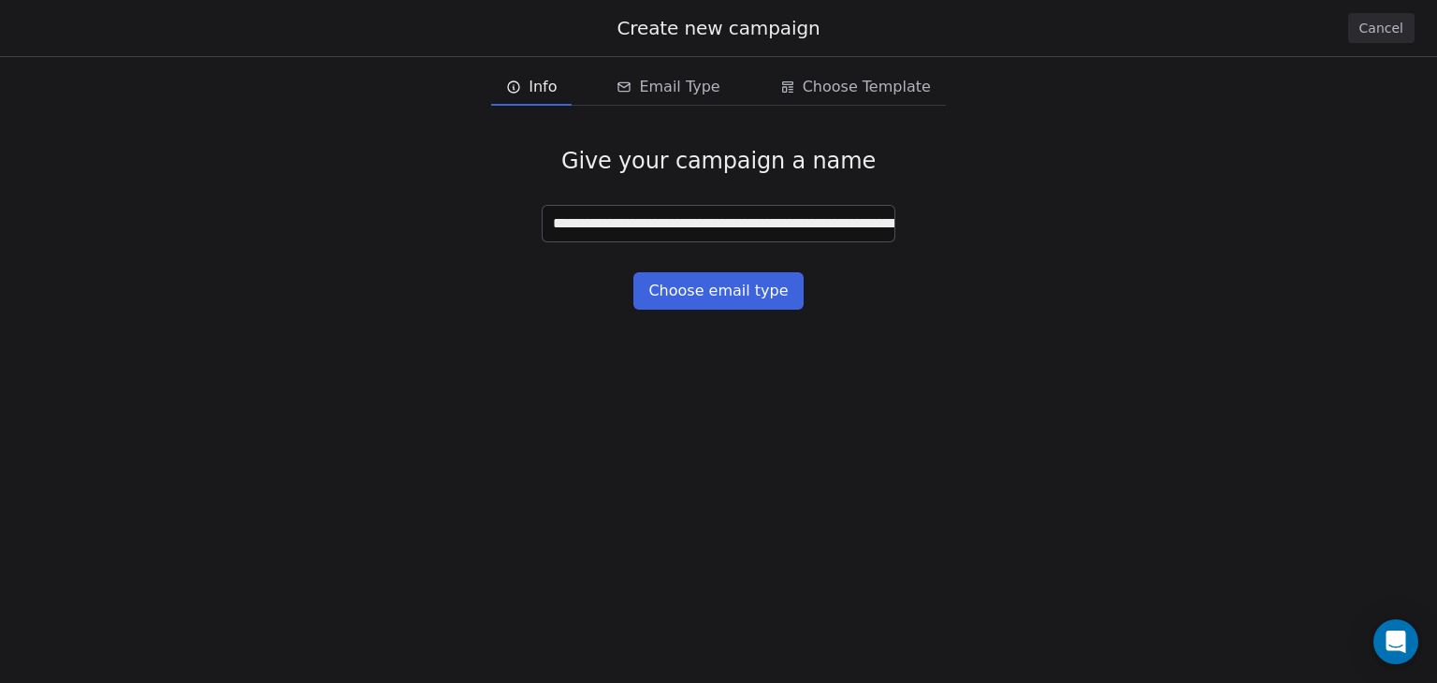 The width and height of the screenshot is (1437, 683). Describe the element at coordinates (543, 87) in the screenshot. I see `span: Info` at that location.